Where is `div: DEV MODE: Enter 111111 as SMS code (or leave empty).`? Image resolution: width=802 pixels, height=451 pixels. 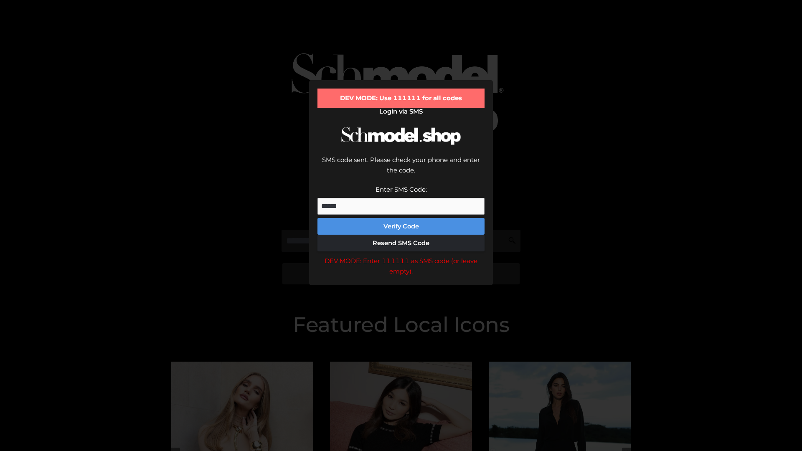 div: DEV MODE: Enter 111111 as SMS code (or leave empty). is located at coordinates (401, 266).